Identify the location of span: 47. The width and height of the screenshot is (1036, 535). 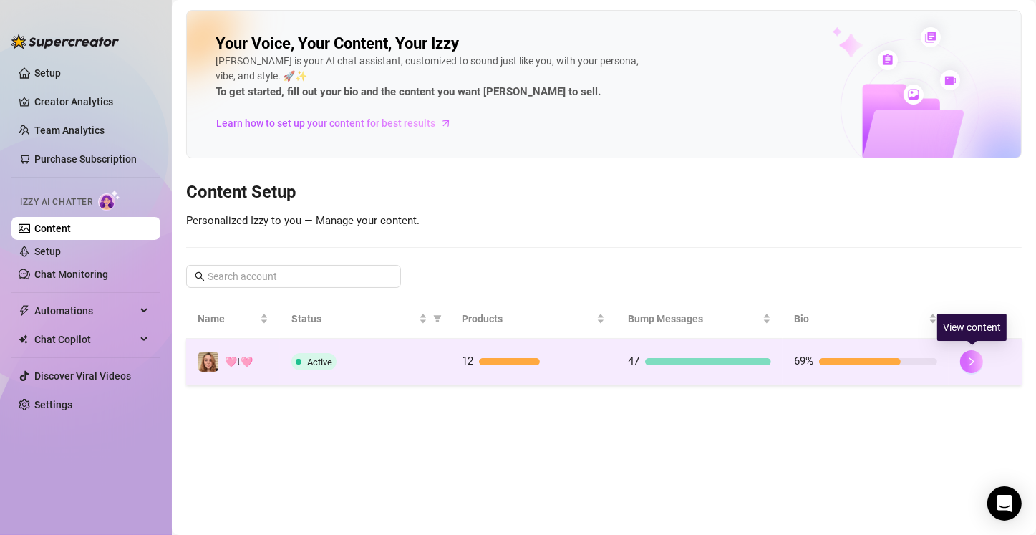
(634, 361).